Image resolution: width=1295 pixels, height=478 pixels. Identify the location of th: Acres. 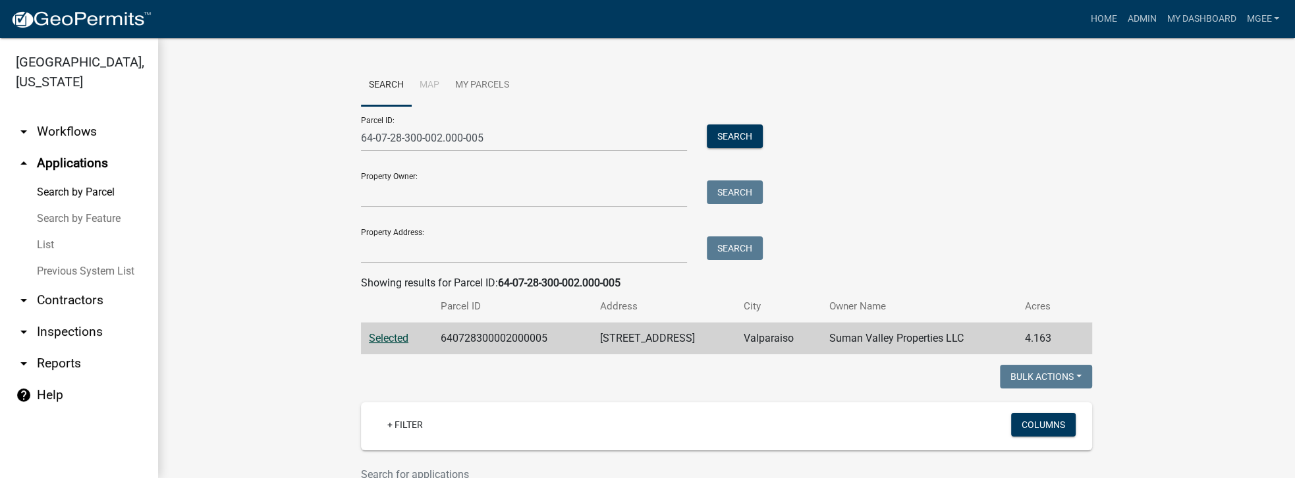
(1044, 306).